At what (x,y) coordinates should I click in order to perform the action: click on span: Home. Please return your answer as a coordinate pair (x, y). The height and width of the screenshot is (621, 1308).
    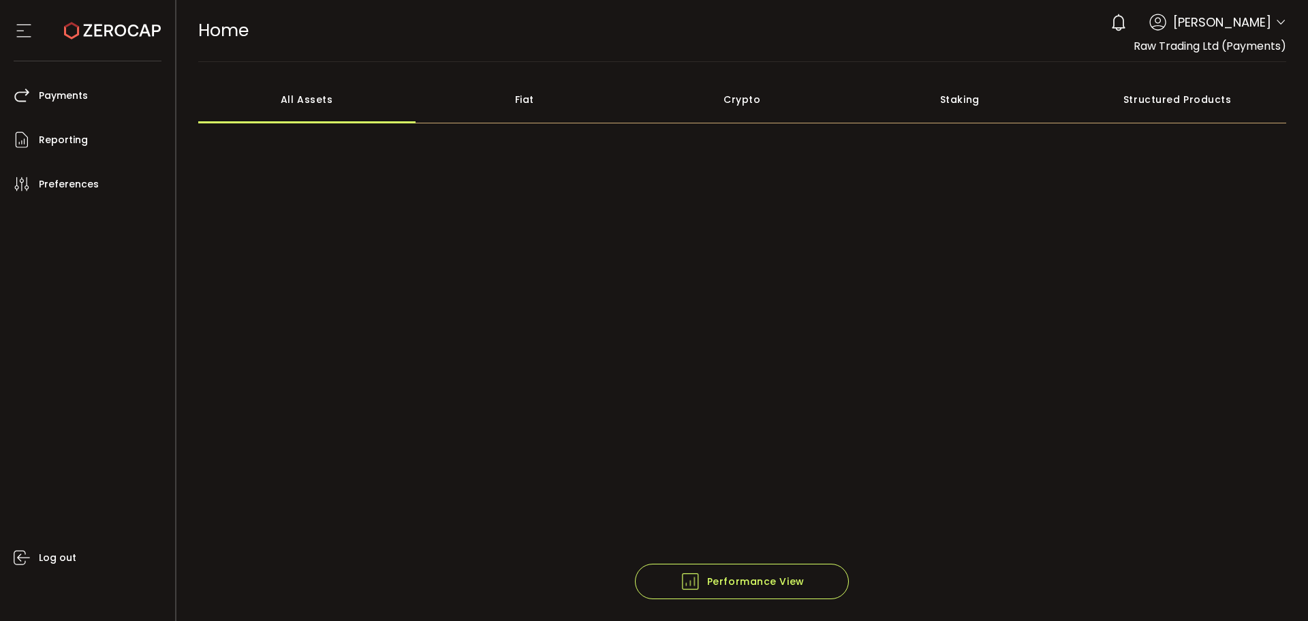
    Looking at the image, I should click on (223, 30).